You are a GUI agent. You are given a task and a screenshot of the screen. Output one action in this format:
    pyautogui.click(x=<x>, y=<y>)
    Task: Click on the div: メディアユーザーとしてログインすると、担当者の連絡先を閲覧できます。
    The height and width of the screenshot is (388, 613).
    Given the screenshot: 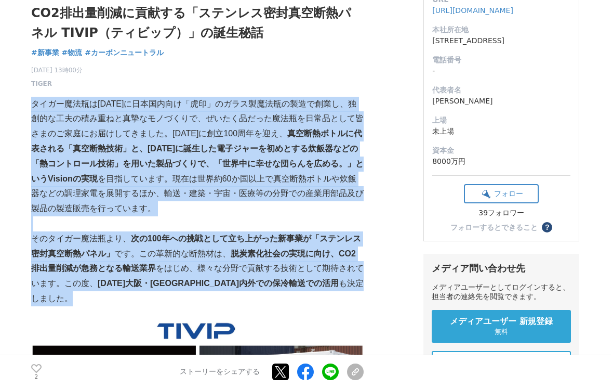 What is the action you would take?
    pyautogui.click(x=502, y=292)
    